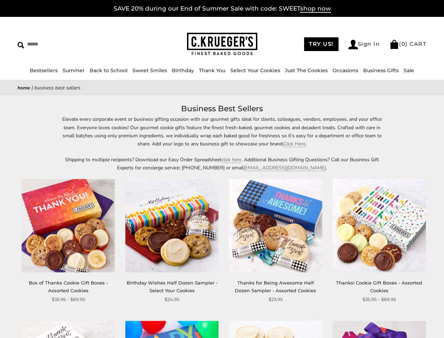  Describe the element at coordinates (322, 44) in the screenshot. I see `a: TRY US!` at that location.